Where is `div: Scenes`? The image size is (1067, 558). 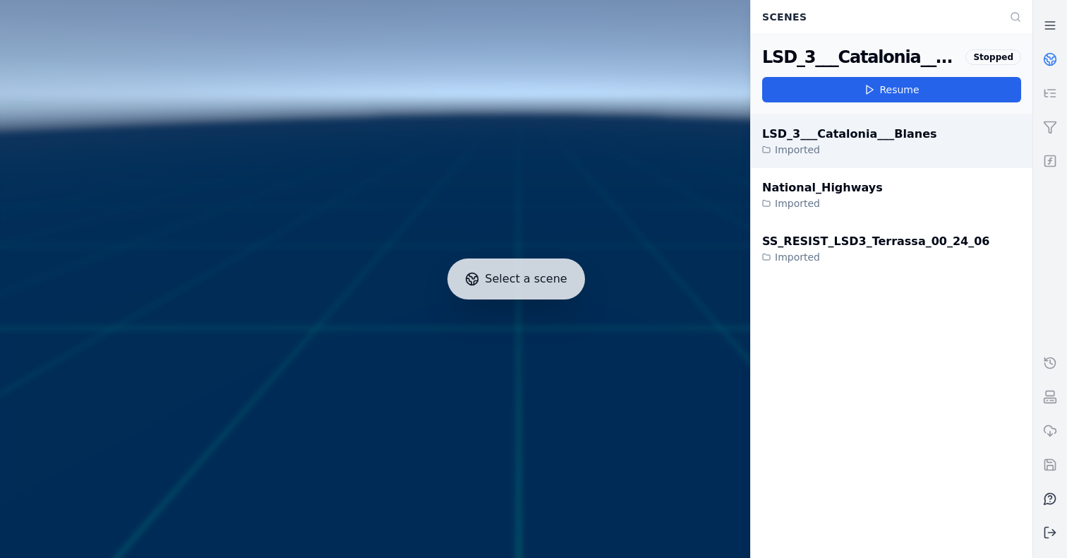 div: Scenes is located at coordinates (877, 17).